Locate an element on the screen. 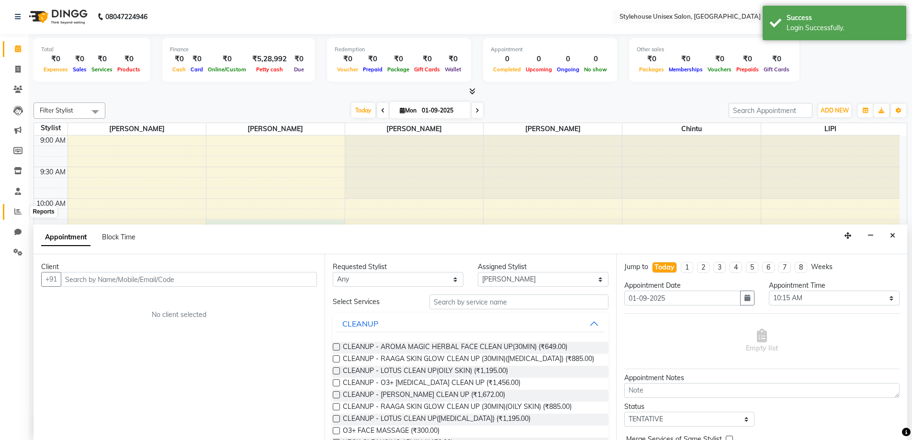 The image size is (912, 440). div: Success is located at coordinates (843, 18).